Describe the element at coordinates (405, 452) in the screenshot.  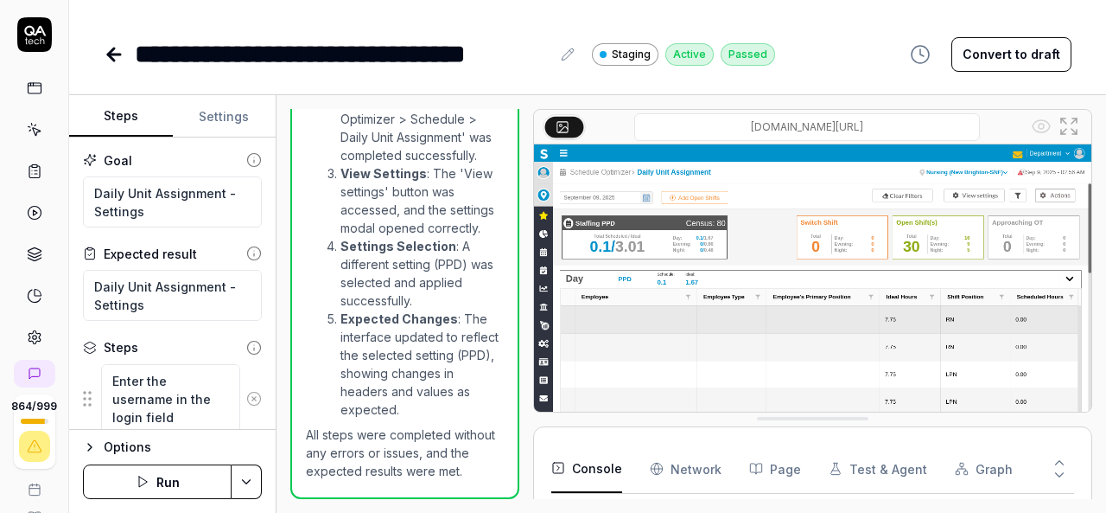
I see `p: All steps were completed without any errors or issues, and the expected results were met.` at that location.